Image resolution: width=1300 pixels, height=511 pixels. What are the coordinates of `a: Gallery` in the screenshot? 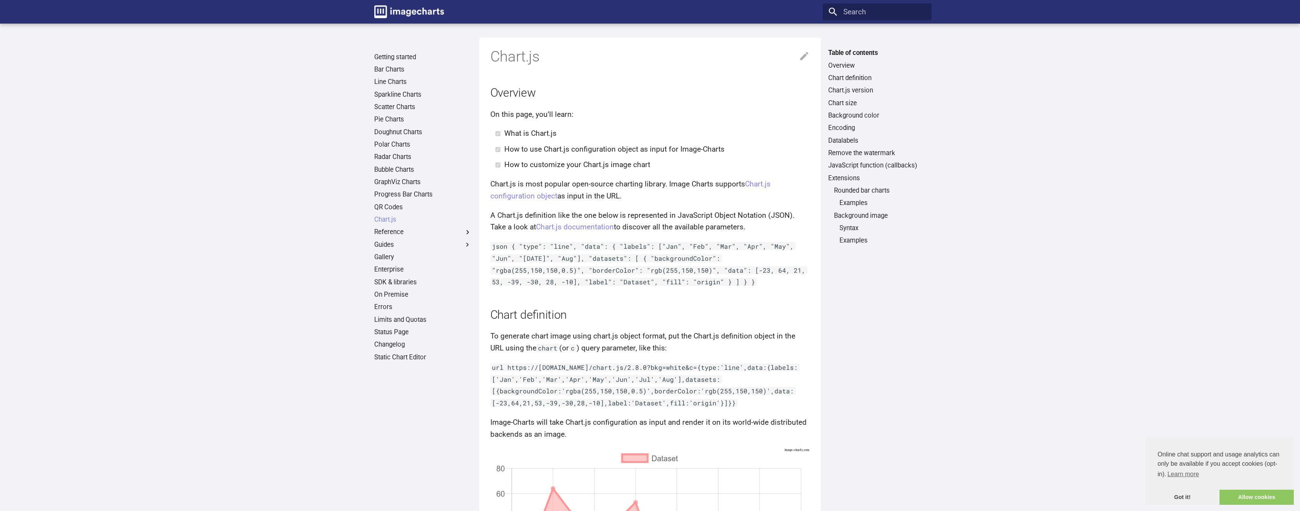 It's located at (423, 257).